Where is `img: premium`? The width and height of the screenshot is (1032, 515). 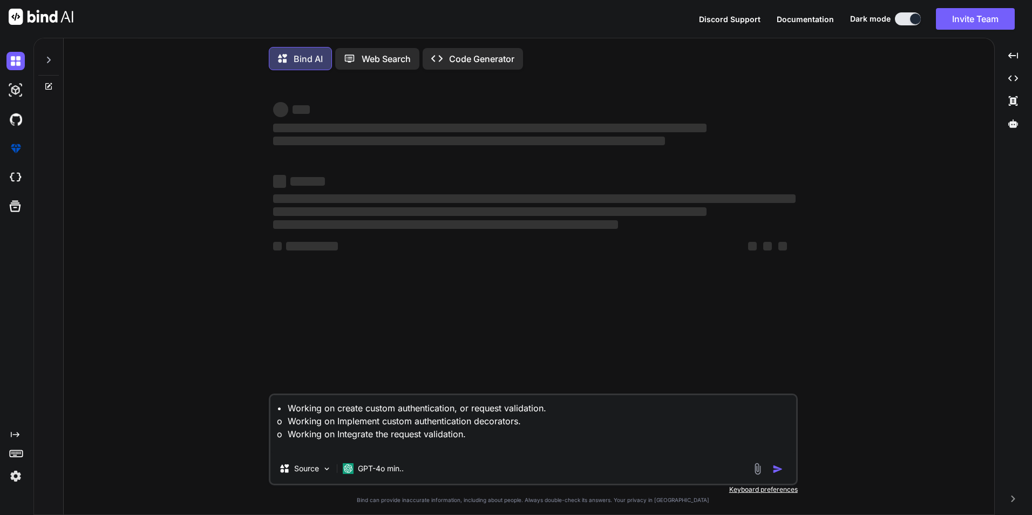
img: premium is located at coordinates (16, 148).